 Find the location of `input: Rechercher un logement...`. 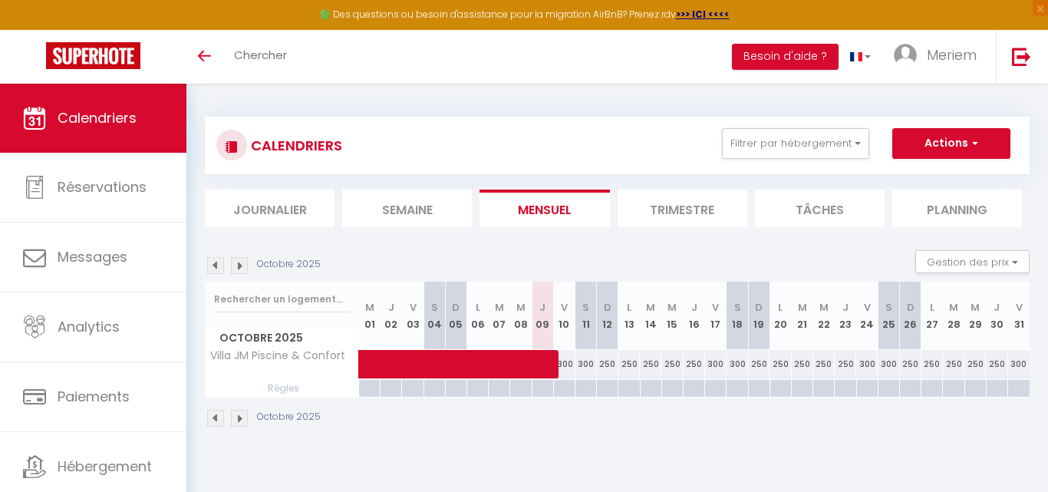

input: Rechercher un logement... is located at coordinates (282, 299).